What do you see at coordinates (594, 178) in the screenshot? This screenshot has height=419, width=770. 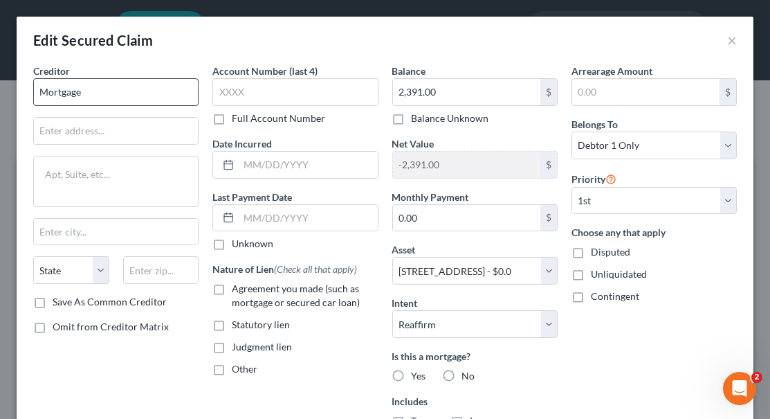 I see `label: Priority` at bounding box center [594, 178].